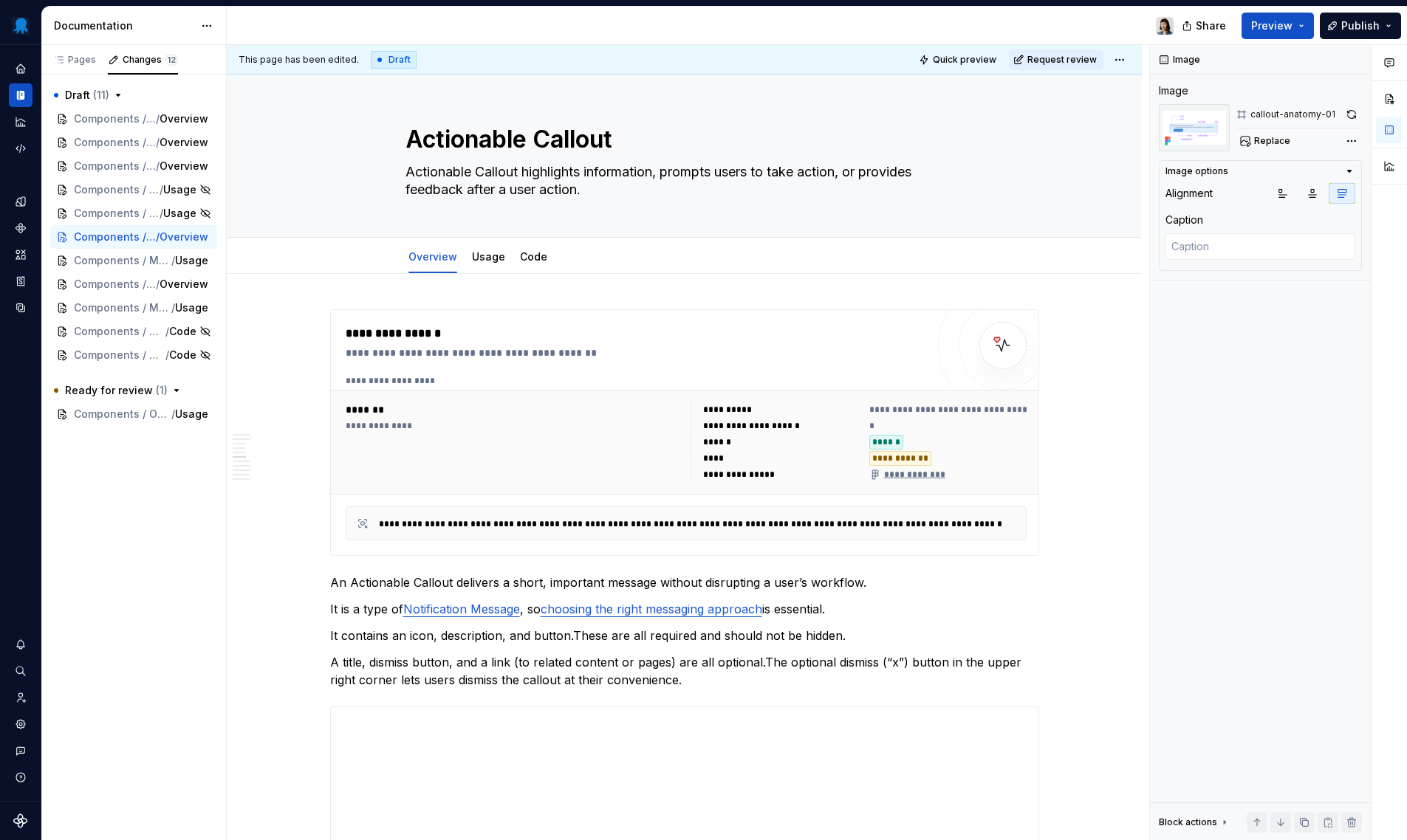  What do you see at coordinates (21, 254) in the screenshot?
I see `a: Assets` at bounding box center [21, 254].